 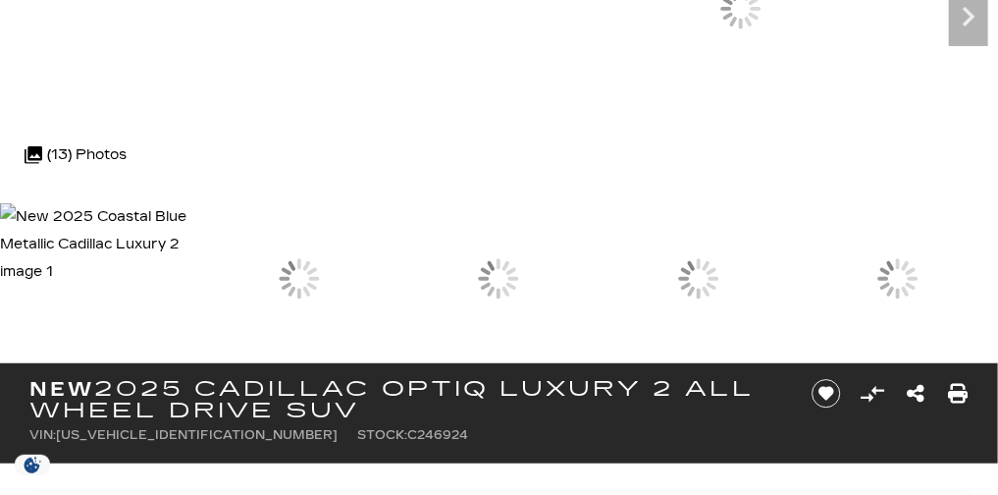 What do you see at coordinates (826, 394) in the screenshot?
I see `button: Save vehicle` at bounding box center [826, 394].